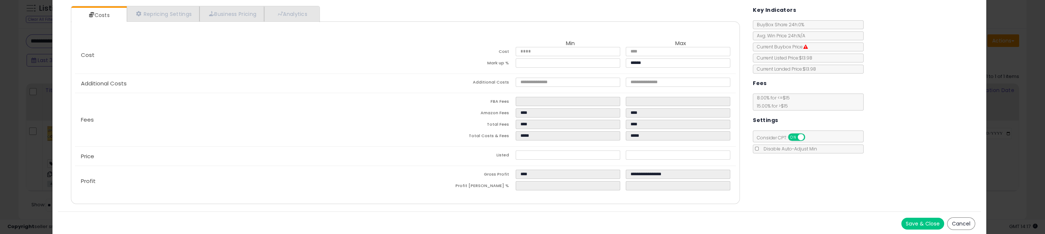  Describe the element at coordinates (460, 102) in the screenshot. I see `td: FBA Fees` at that location.